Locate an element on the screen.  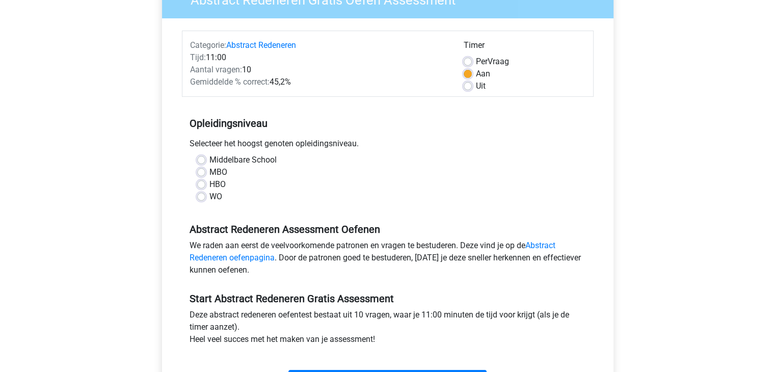
h5: Abstract Redeneren Assessment Oefenen is located at coordinates (388, 229).